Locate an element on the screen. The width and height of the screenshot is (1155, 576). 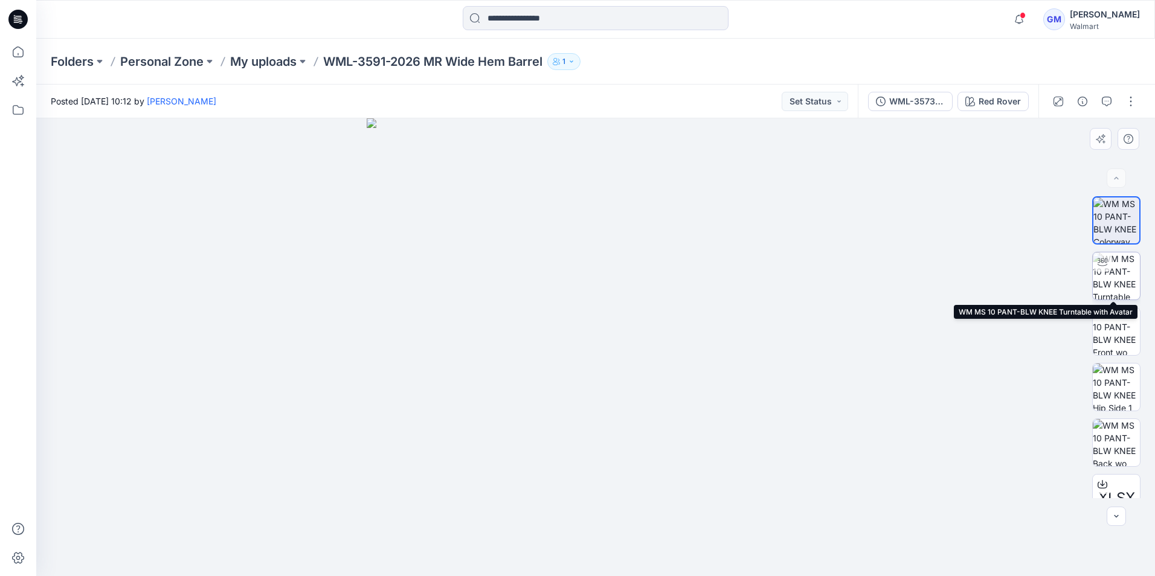
div: WML-3573-2026 MR Barrel Leg Jean_Full Colorway is located at coordinates (917, 101).